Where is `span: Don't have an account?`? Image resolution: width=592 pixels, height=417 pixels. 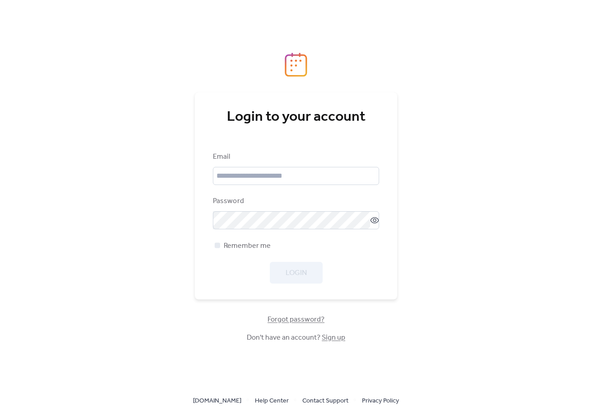
span: Don't have an account? is located at coordinates (296, 338).